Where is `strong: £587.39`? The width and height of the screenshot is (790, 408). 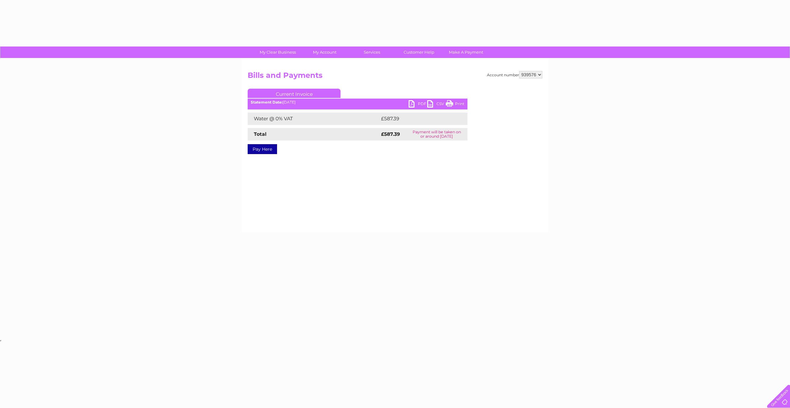 strong: £587.39 is located at coordinates (391, 134).